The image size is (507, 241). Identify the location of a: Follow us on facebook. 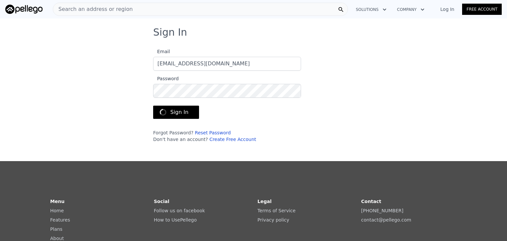
(179, 211).